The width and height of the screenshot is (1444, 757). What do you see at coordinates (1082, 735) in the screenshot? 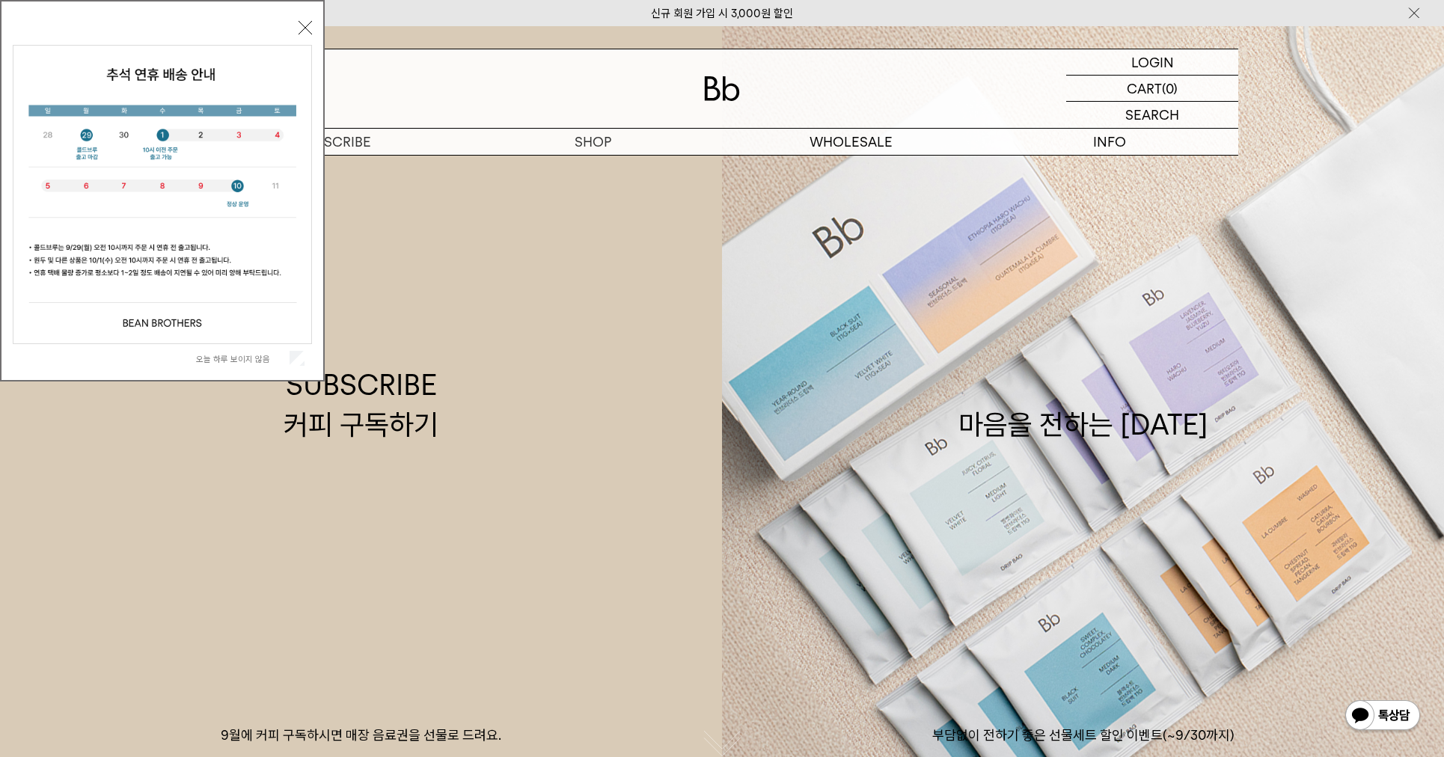
I see `p: 부담없이 전하기 좋은 선물세트 할인 이벤트(~9/30까지)` at bounding box center [1082, 735].